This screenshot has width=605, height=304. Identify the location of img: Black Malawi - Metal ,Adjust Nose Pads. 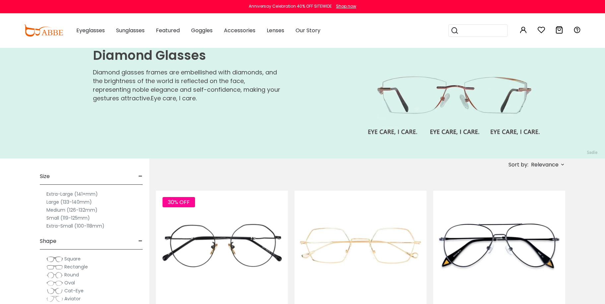
(500, 246).